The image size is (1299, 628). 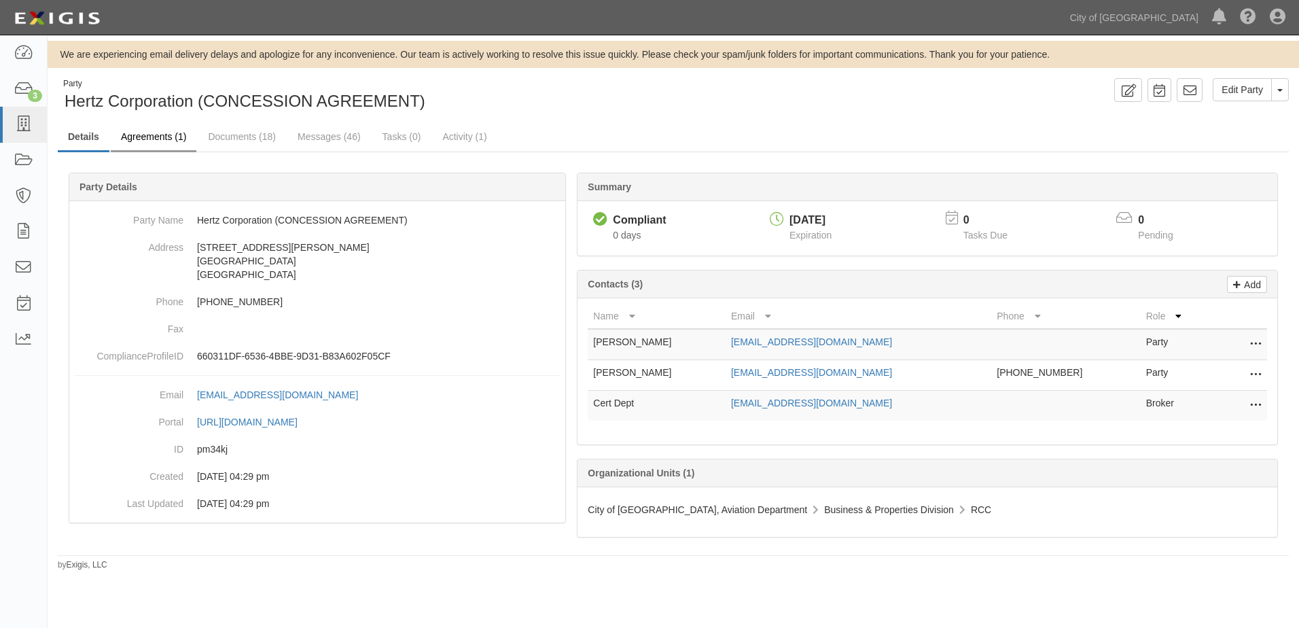 What do you see at coordinates (674, 54) in the screenshot?
I see `div: We are experiencing email delivery delays and apologize for any inconvenience. Our team is active...` at bounding box center [674, 54].